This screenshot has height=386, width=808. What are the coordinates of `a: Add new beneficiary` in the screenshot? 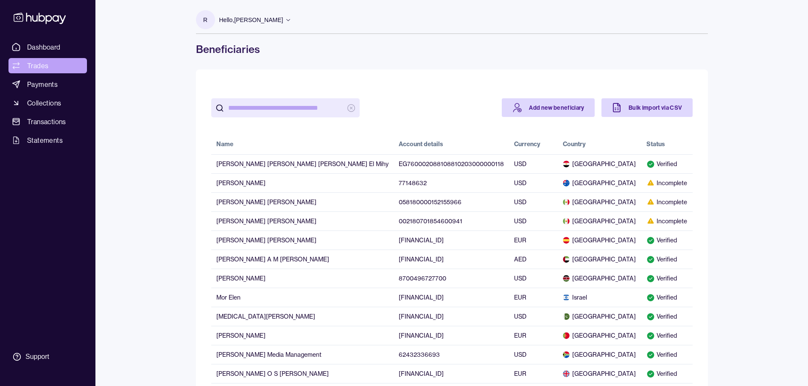 It's located at (548, 108).